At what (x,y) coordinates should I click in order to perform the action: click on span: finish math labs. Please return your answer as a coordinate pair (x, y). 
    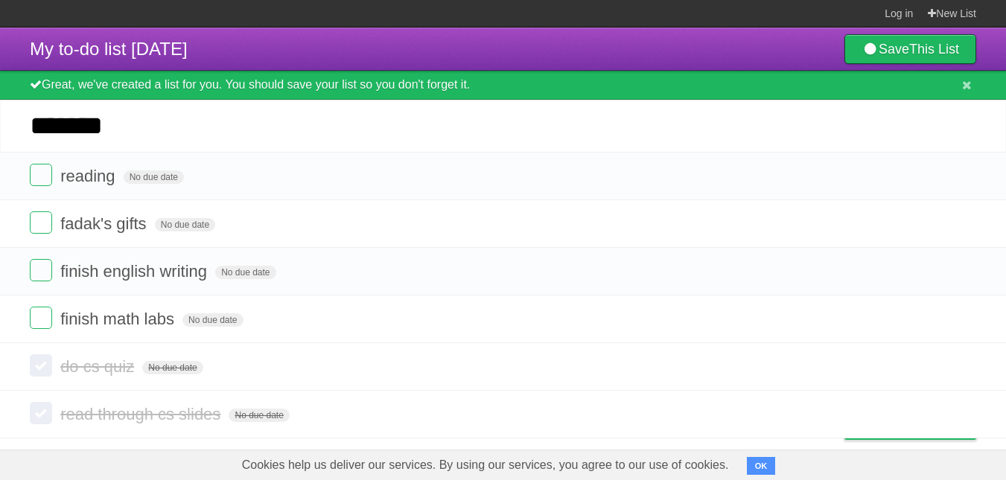
    Looking at the image, I should click on (119, 319).